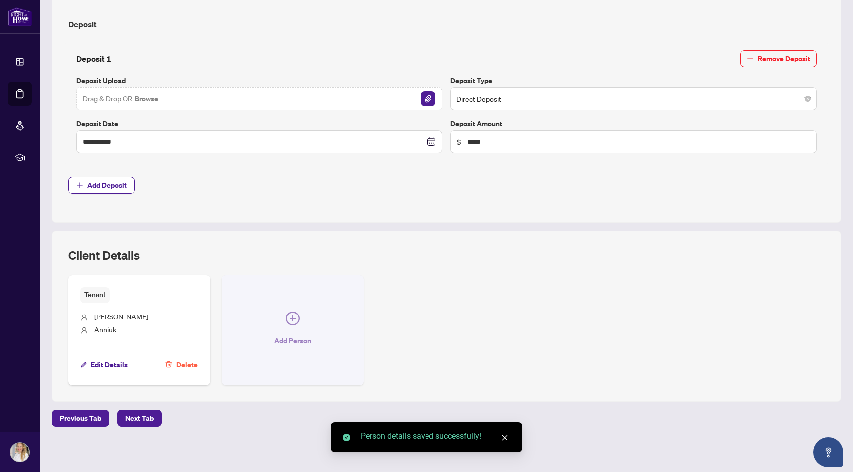  I want to click on a: Close, so click(505, 438).